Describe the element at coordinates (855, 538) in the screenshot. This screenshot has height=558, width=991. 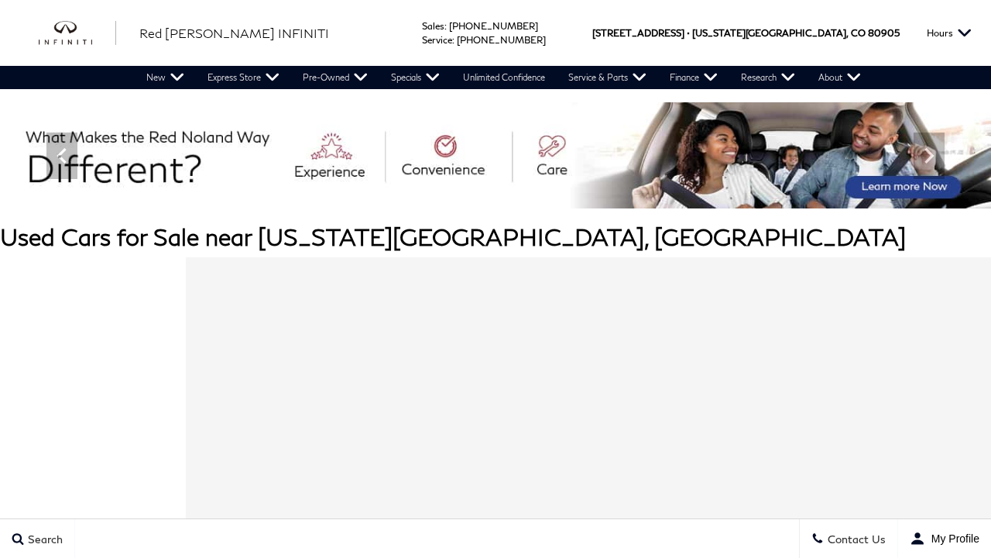
I see `span: Contact Us` at that location.